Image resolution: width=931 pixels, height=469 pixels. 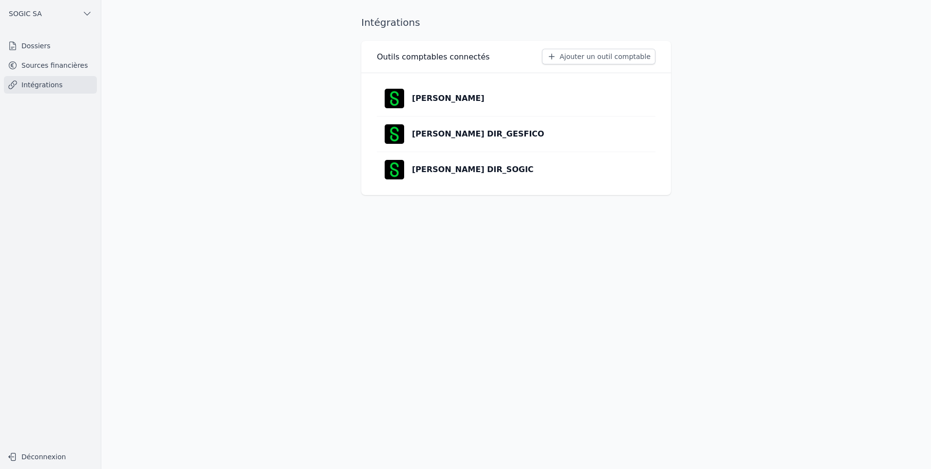 I want to click on span: SOGIC SA, so click(x=25, y=14).